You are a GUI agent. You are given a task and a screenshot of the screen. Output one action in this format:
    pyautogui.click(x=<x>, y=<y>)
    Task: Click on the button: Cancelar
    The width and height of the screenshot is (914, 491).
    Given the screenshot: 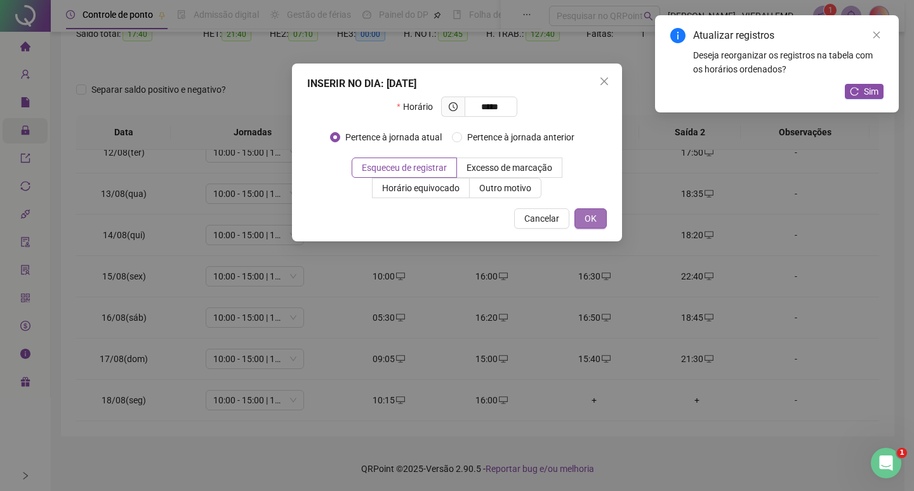 What is the action you would take?
    pyautogui.click(x=541, y=218)
    